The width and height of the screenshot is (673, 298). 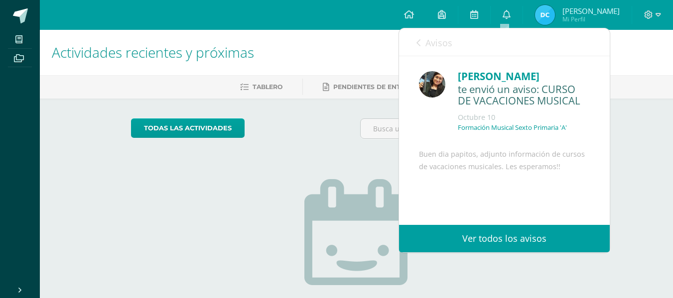 I want to click on span: Pendientes de entrega, so click(x=375, y=87).